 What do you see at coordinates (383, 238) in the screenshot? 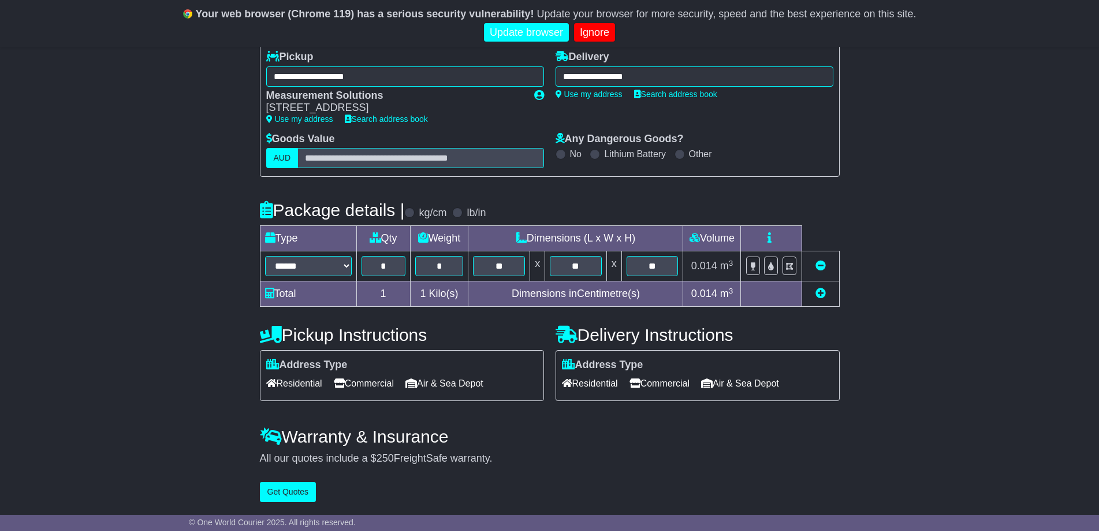
I see `td: Qty` at bounding box center [383, 238].